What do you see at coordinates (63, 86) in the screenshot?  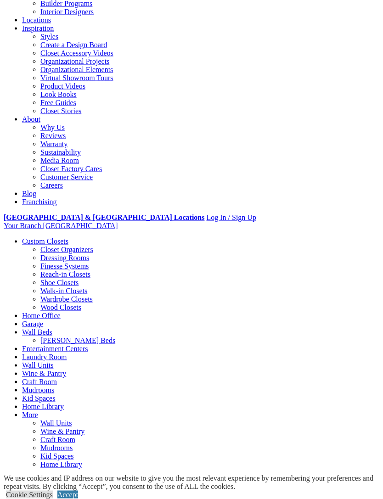 I see `a: Product Videos` at bounding box center [63, 86].